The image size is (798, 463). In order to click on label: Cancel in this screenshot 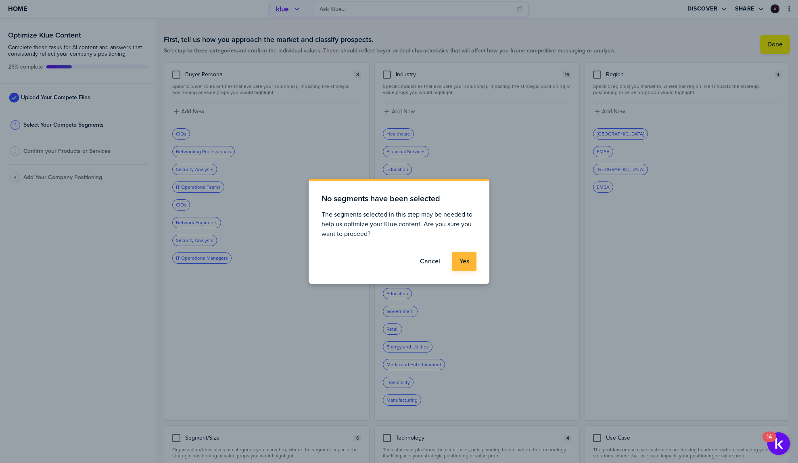, I will do `click(430, 261)`.